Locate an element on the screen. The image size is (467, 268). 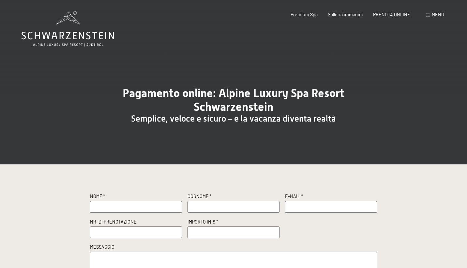
a: Galleria immagini is located at coordinates (346, 14).